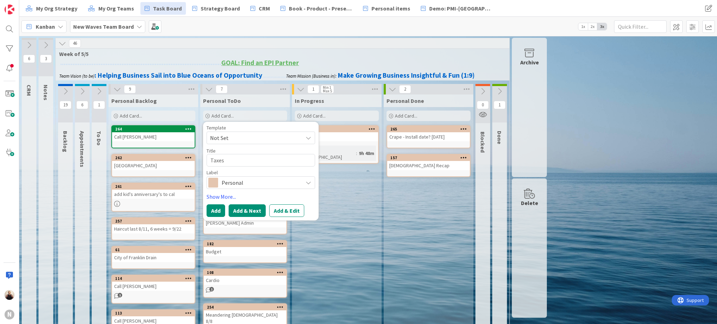  I want to click on div: 157, so click(430, 158).